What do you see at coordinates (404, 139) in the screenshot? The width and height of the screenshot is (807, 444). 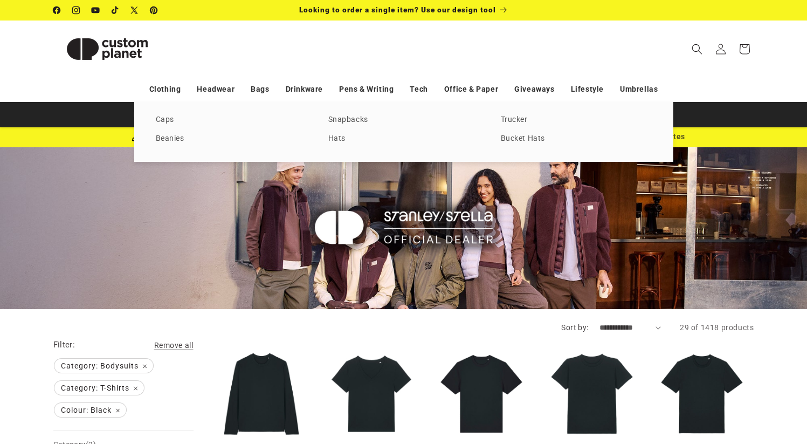 I see `a: Hats` at bounding box center [404, 139].